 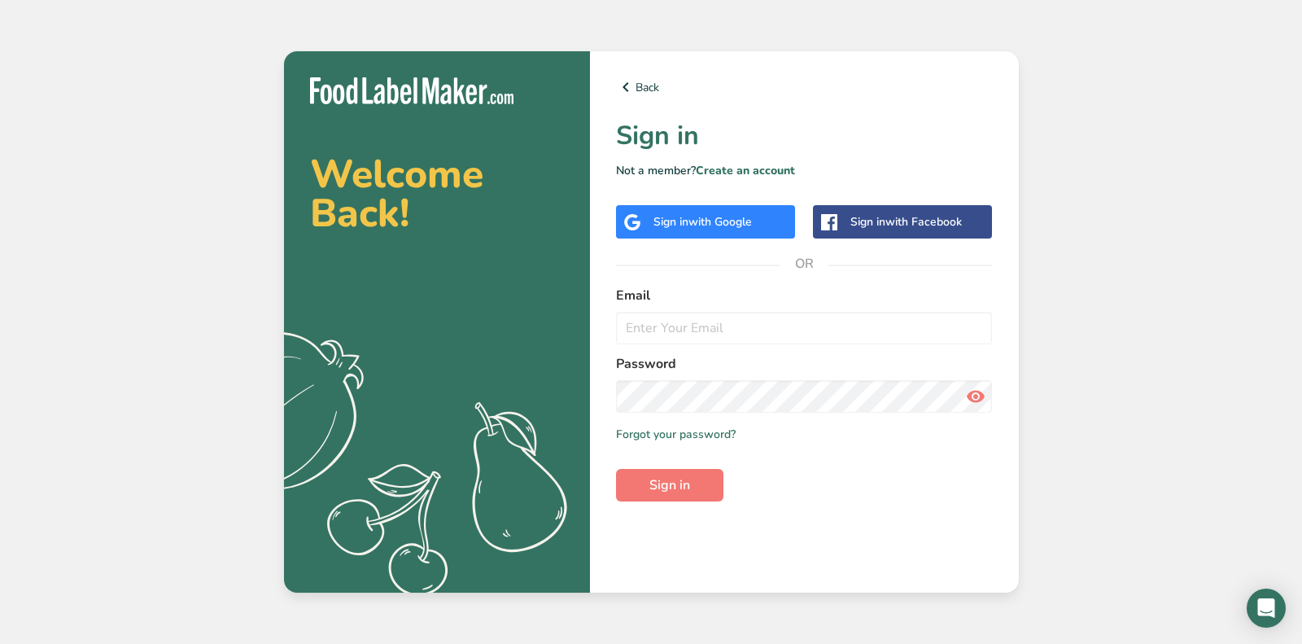 What do you see at coordinates (670, 485) in the screenshot?
I see `button: Sign in` at bounding box center [670, 485].